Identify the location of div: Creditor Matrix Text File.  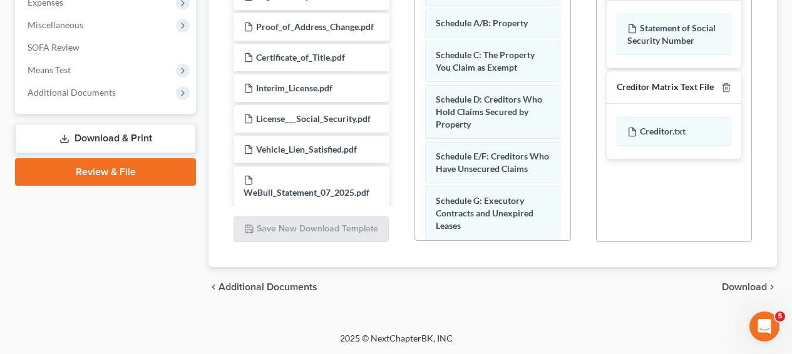
(665, 87).